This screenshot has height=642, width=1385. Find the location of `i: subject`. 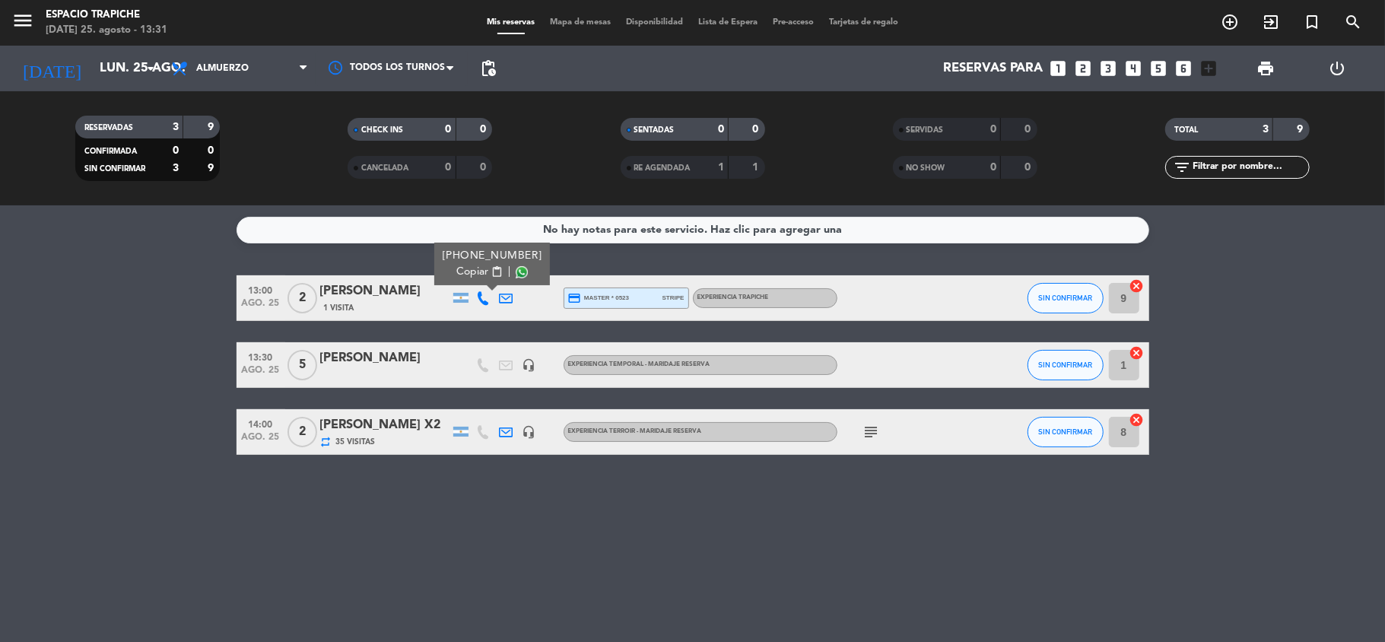

i: subject is located at coordinates (872, 432).